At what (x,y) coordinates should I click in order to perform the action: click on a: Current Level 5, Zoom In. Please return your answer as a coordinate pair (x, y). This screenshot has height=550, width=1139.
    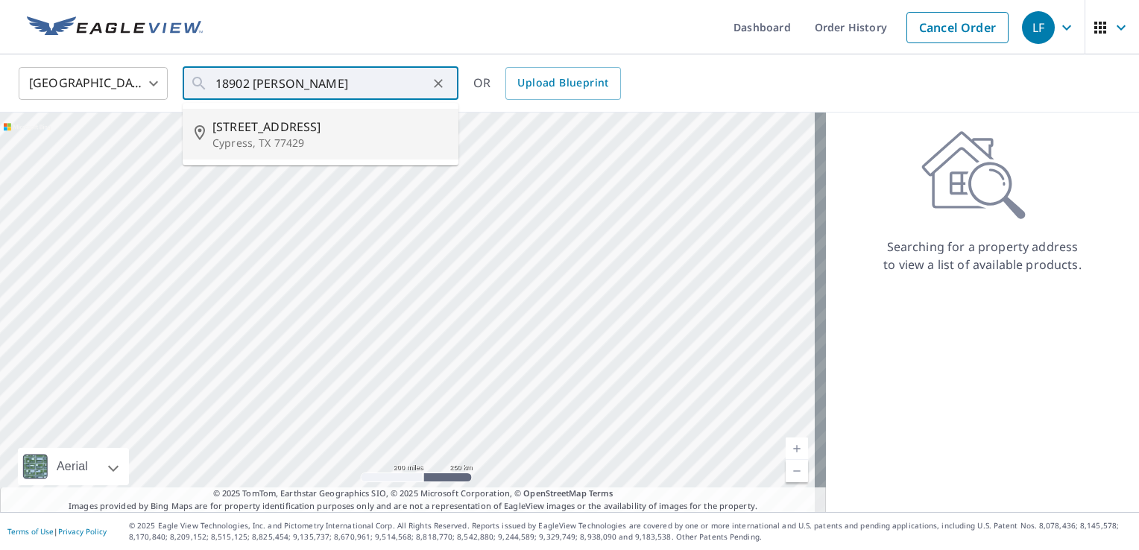
    Looking at the image, I should click on (797, 449).